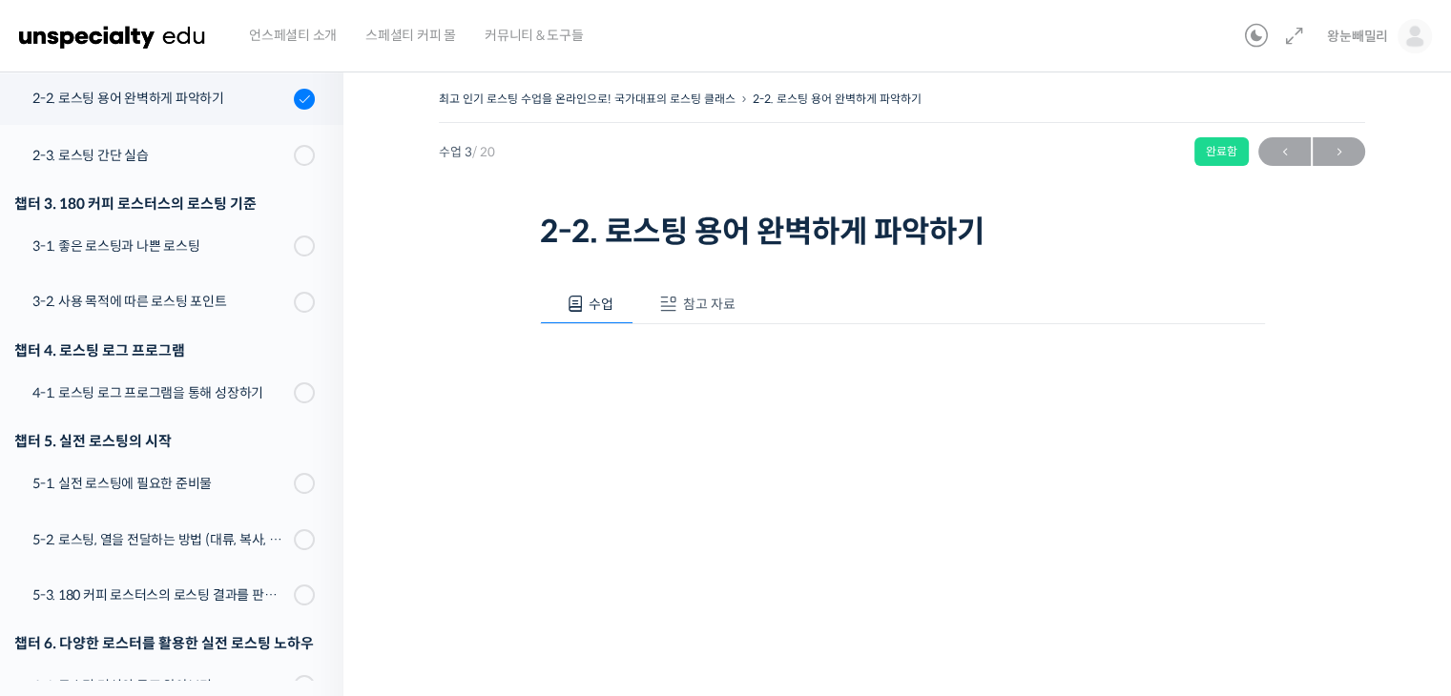 This screenshot has width=1451, height=696. What do you see at coordinates (160, 155) in the screenshot?
I see `div: 2-3. 로스팅 간단 실습` at bounding box center [160, 155].